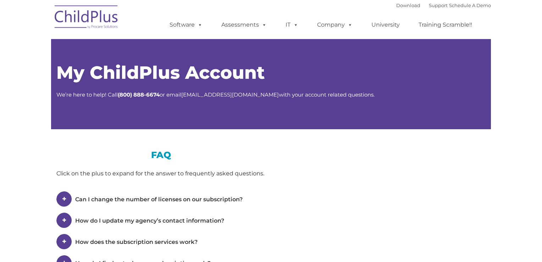 The image size is (542, 262). What do you see at coordinates (470, 5) in the screenshot?
I see `a: Schedule A Demo` at bounding box center [470, 5].